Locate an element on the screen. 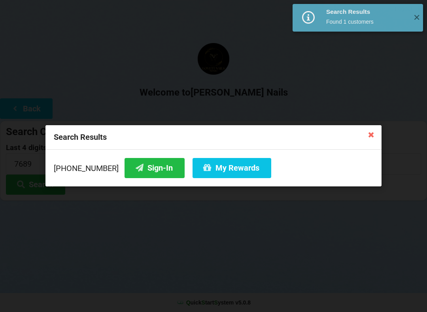 The width and height of the screenshot is (427, 312). button: Sign-In is located at coordinates (154, 168).